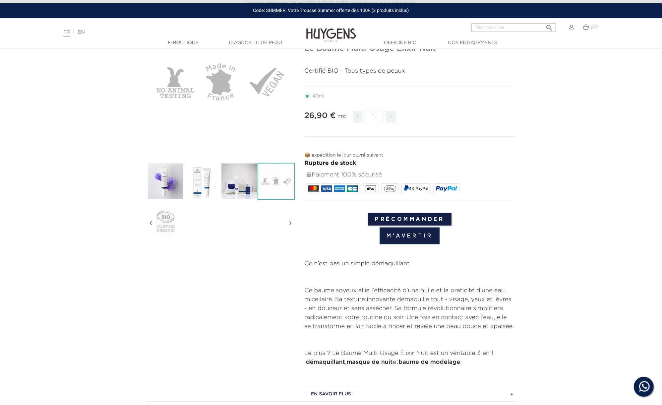 The height and width of the screenshot is (405, 662). Describe the element at coordinates (513, 28) in the screenshot. I see `input: Rechercher` at that location.